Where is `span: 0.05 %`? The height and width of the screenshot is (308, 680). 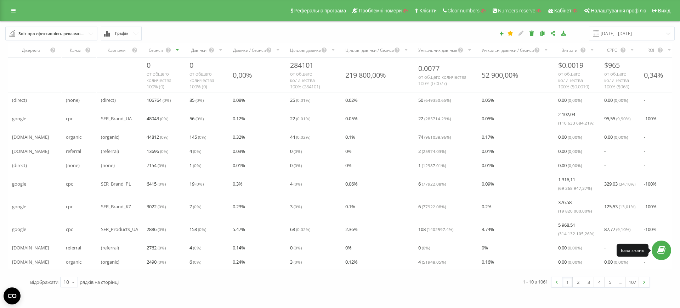 span: 0.05 % is located at coordinates (352, 118).